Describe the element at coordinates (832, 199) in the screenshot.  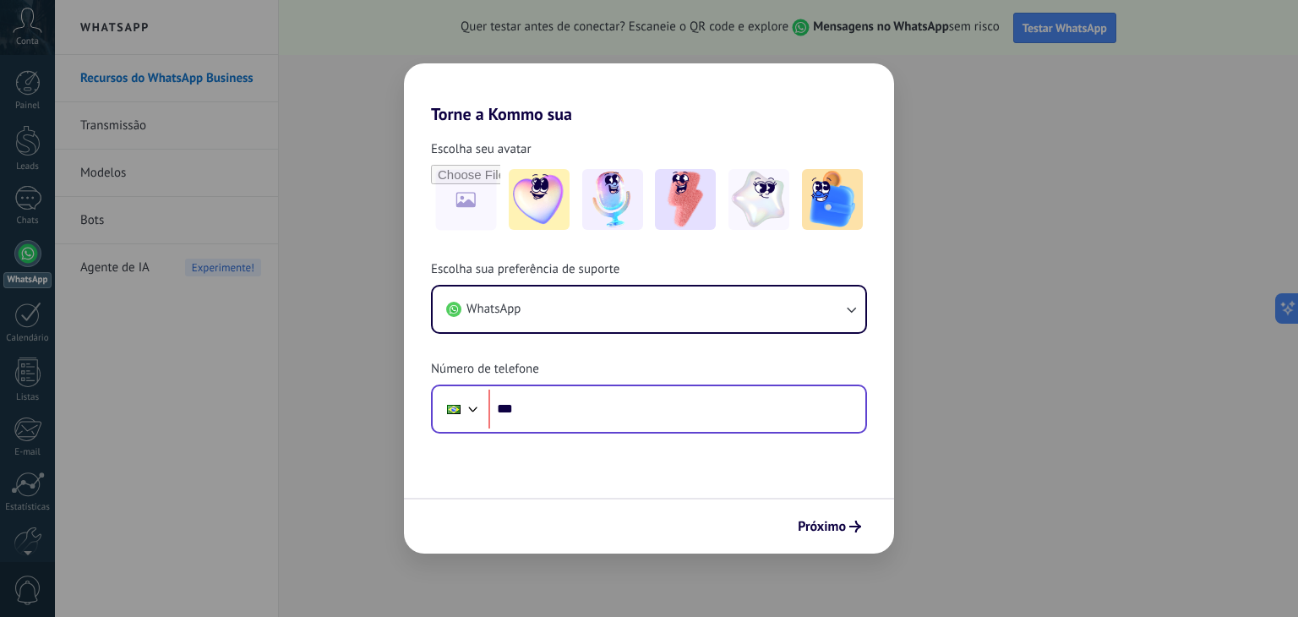
I see `img: -5.jpeg` at that location.